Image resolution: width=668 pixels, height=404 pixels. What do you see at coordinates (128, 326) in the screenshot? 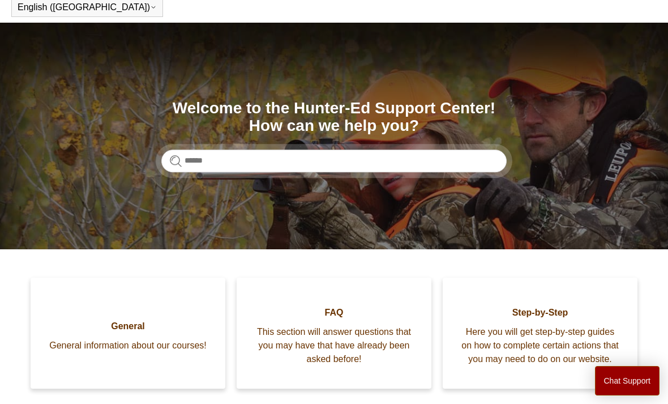
I see `span: General` at bounding box center [128, 326].